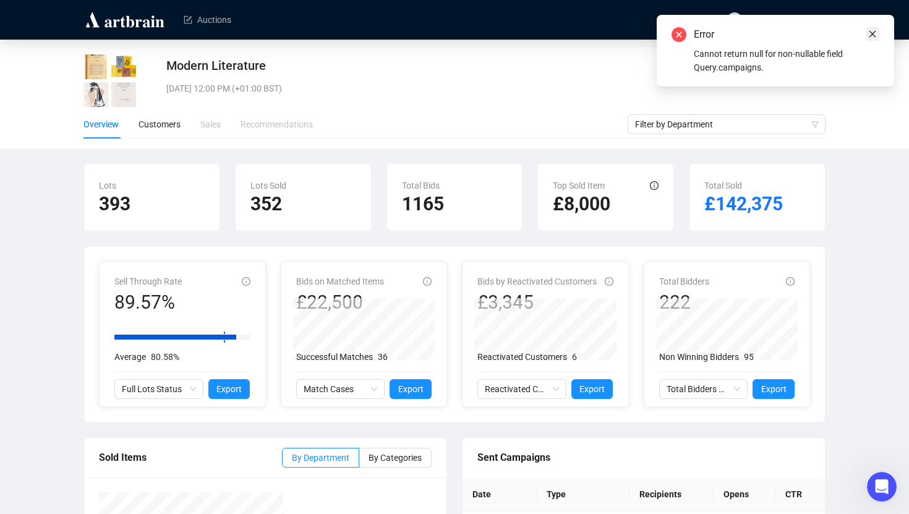 The height and width of the screenshot is (514, 909). What do you see at coordinates (787, 35) in the screenshot?
I see `div: Error` at bounding box center [787, 35].